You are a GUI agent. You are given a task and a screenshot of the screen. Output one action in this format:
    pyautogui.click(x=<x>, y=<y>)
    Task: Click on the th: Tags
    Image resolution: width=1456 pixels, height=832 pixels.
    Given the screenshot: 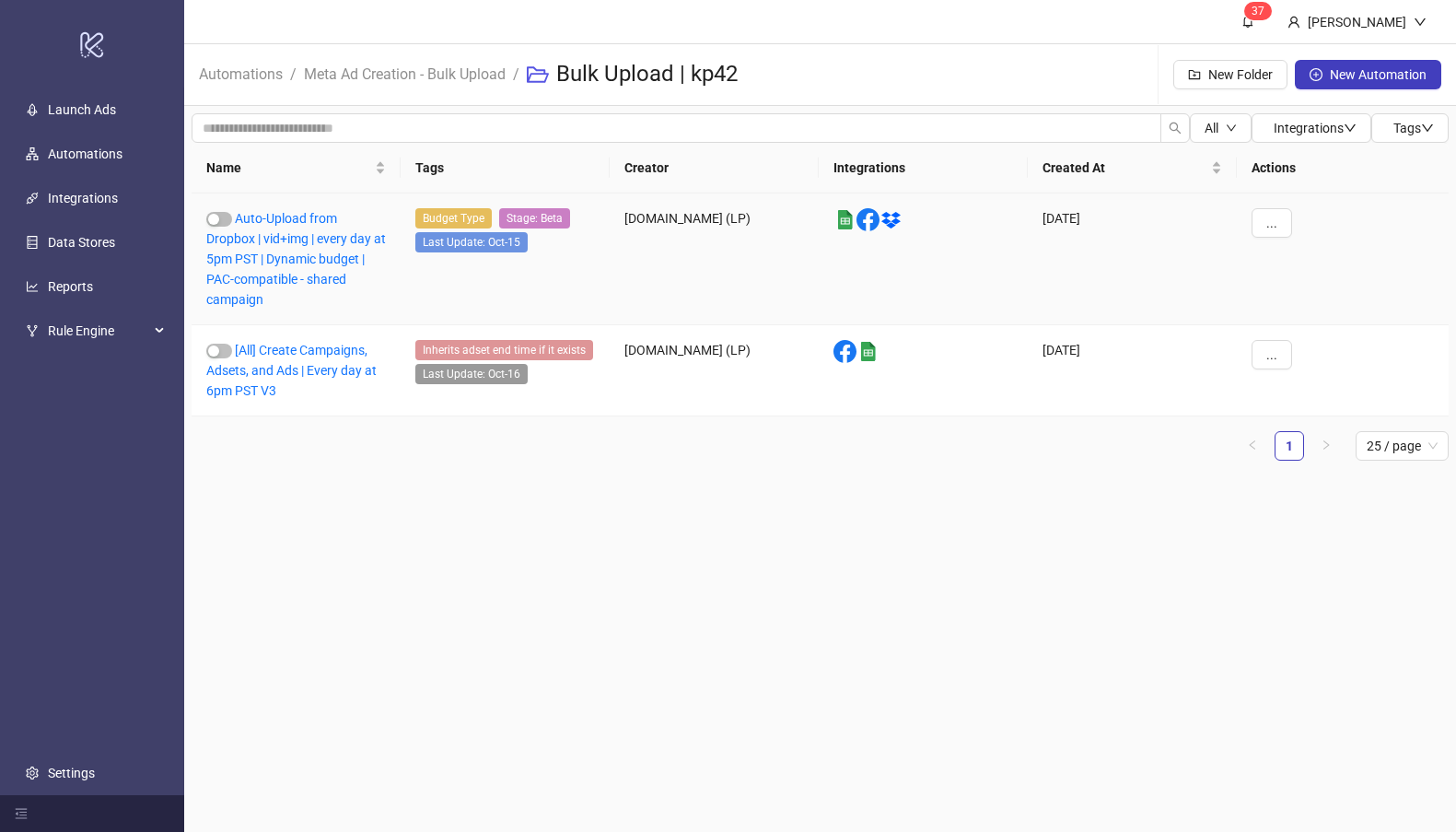 What is the action you would take?
    pyautogui.click(x=504, y=167)
    